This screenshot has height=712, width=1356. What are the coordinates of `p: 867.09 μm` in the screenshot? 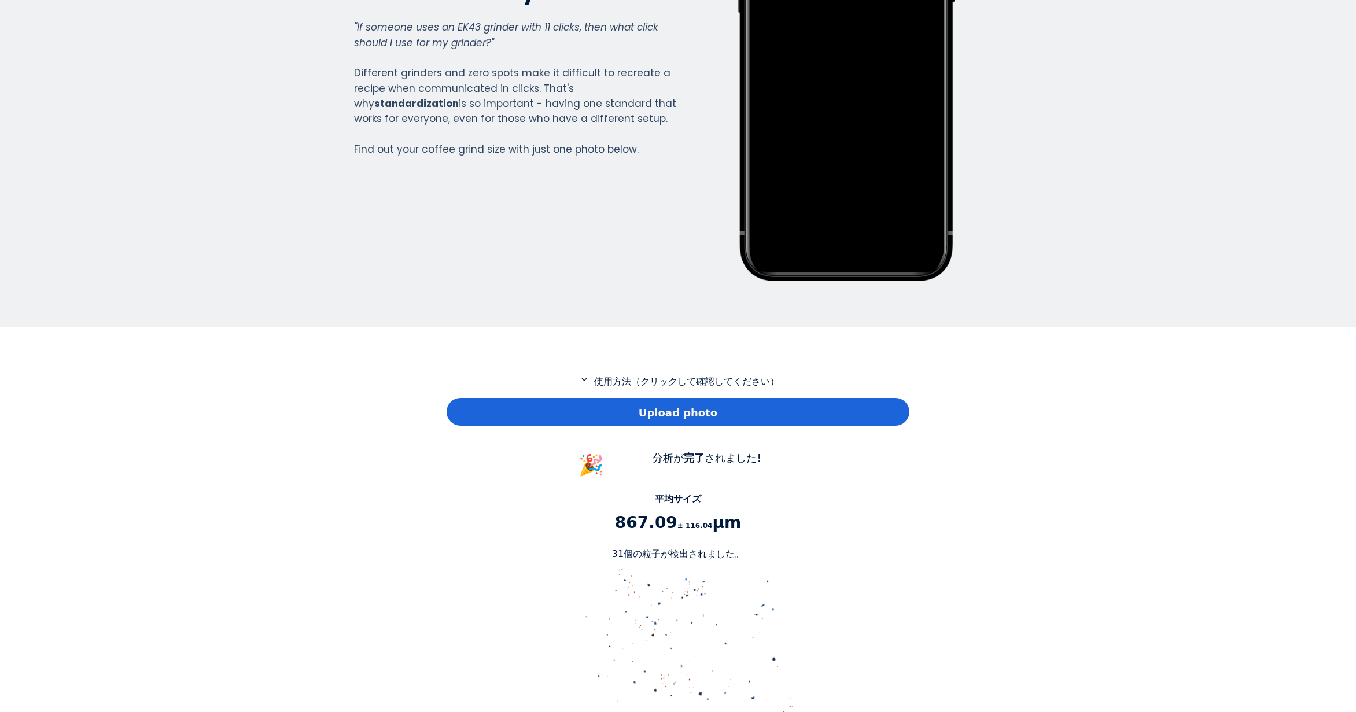 It's located at (678, 523).